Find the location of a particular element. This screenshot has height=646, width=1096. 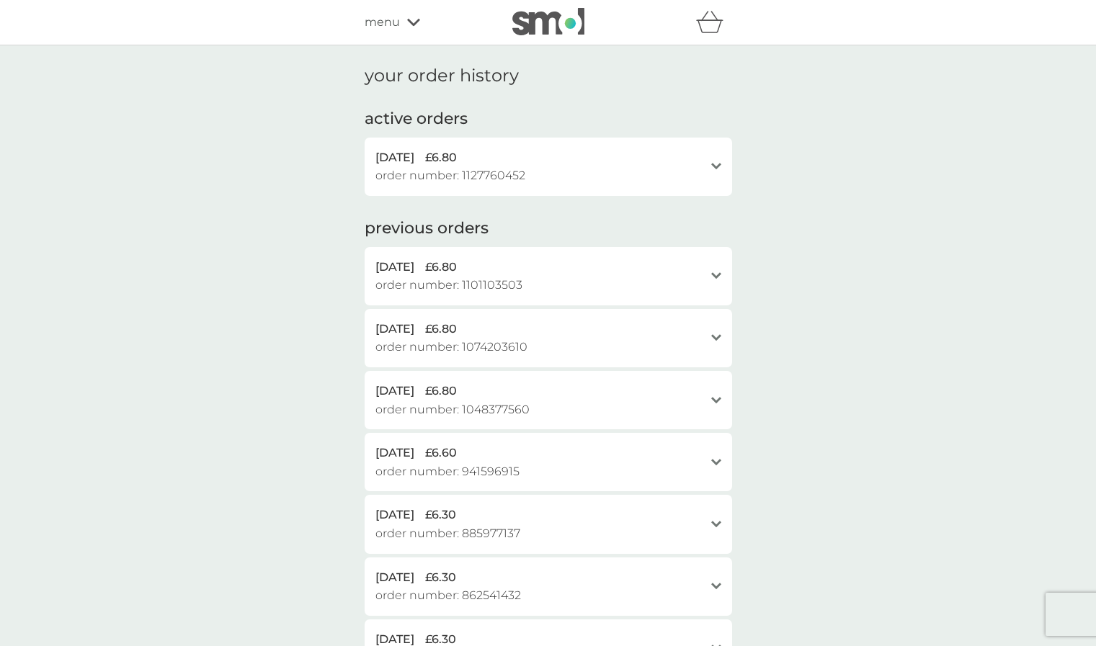

span: order number: 941596915 is located at coordinates (447, 472).